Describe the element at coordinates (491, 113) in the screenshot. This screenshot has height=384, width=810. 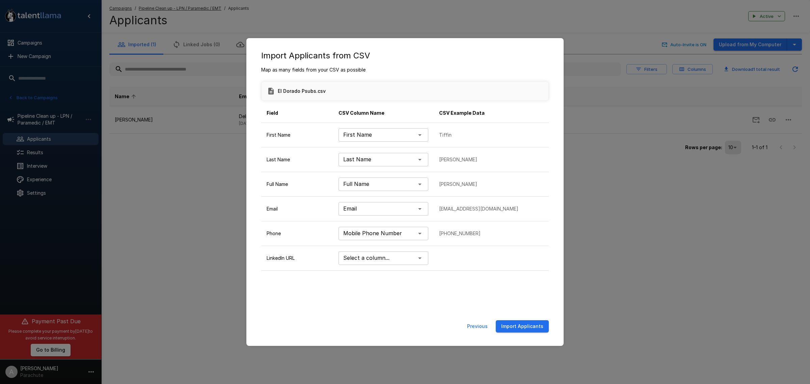
I see `th: CSV Example Data` at that location.